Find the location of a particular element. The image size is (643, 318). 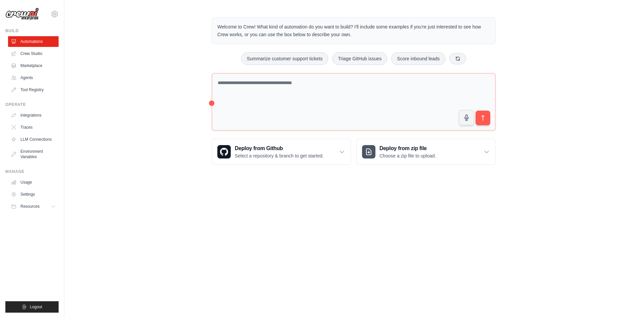

span: Resources is located at coordinates (30, 206).